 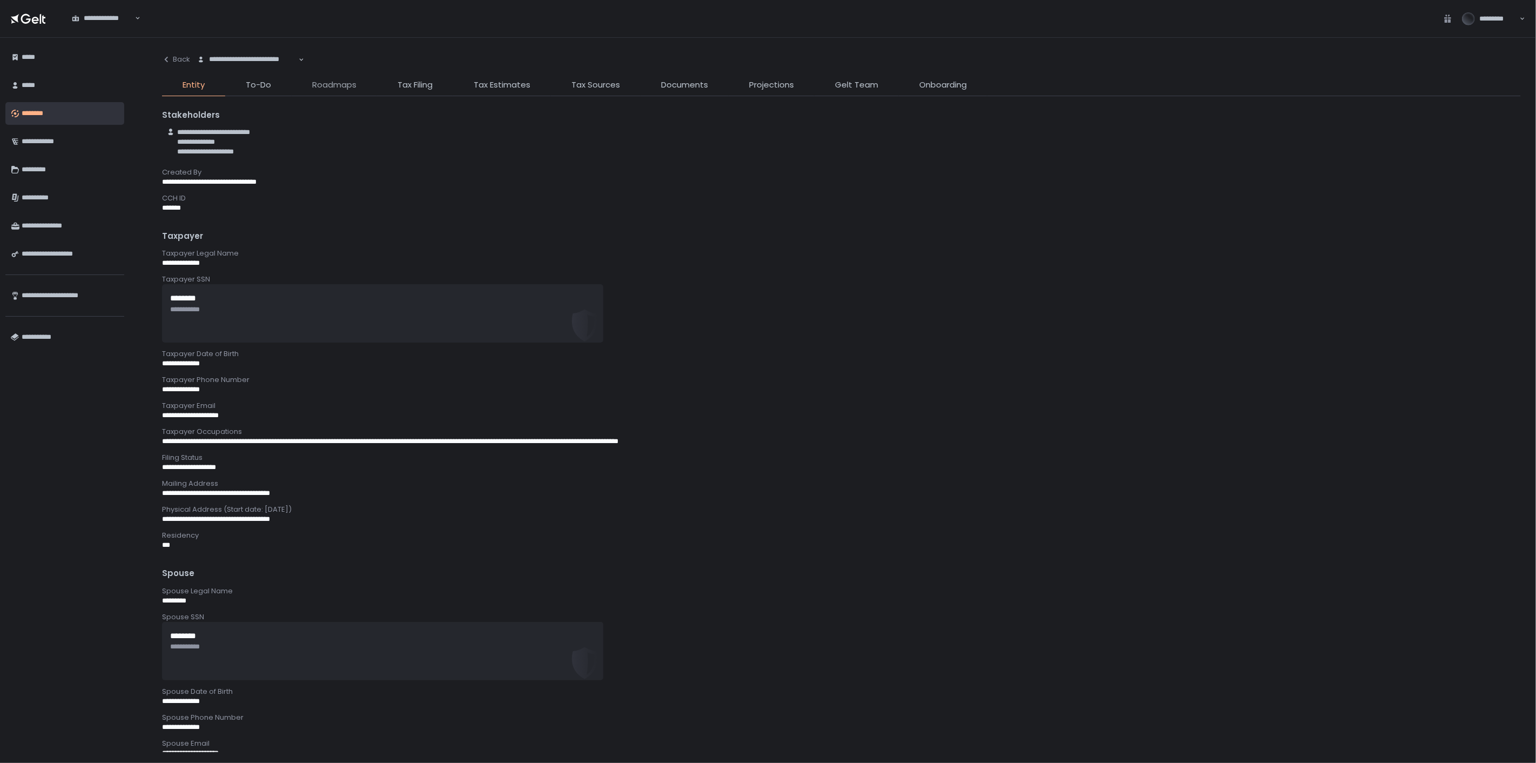 I want to click on div: Spouse Legal Name, so click(x=841, y=591).